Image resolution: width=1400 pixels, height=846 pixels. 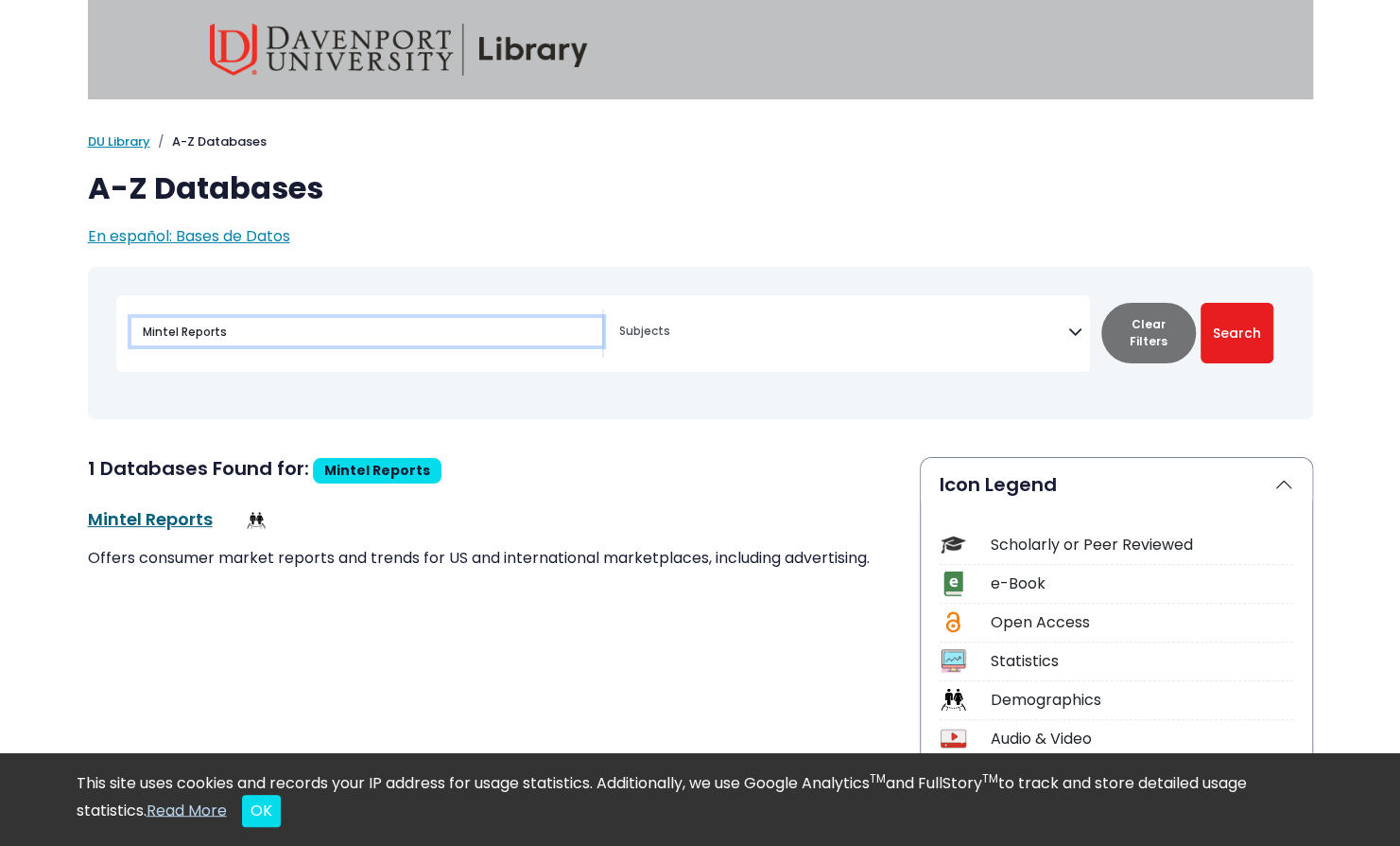 What do you see at coordinates (367, 331) in the screenshot?
I see `input: Search database by title or keyword` at bounding box center [367, 331].